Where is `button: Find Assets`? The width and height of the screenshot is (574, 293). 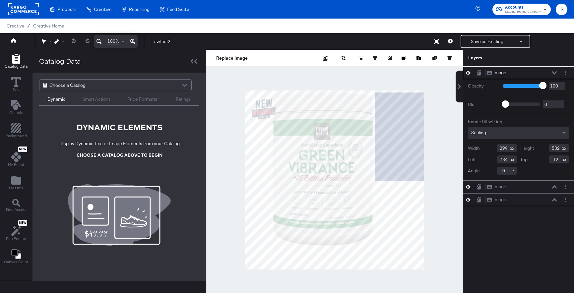
button: Find Assets is located at coordinates (16, 206).